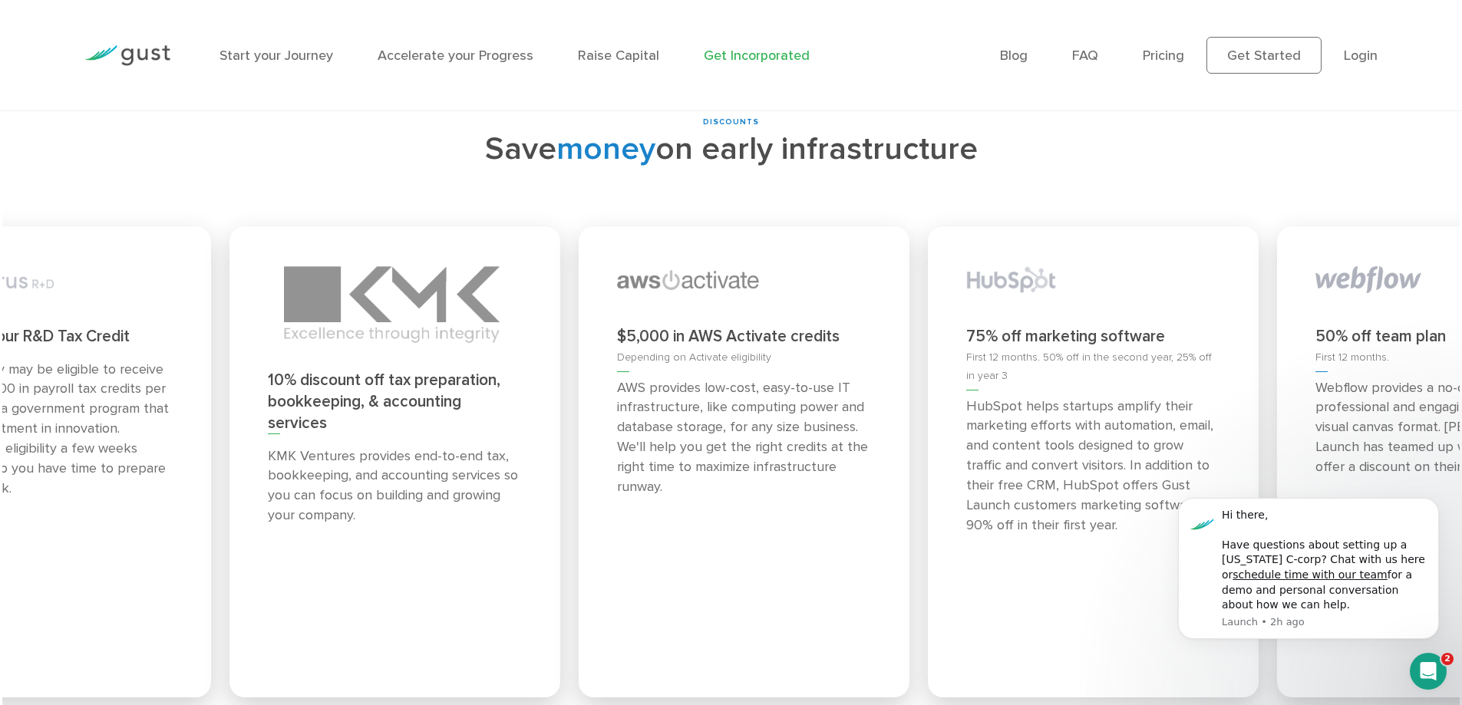 Image resolution: width=1462 pixels, height=705 pixels. I want to click on span: First 12 months. 50% off in the second year, 25% off in year 3, so click(1089, 371).